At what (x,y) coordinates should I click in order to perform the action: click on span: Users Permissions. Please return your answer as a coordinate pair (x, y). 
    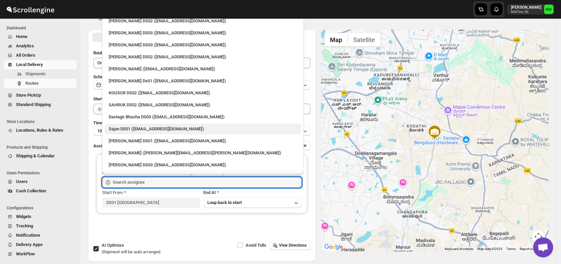
    Looking at the image, I should click on (42, 173).